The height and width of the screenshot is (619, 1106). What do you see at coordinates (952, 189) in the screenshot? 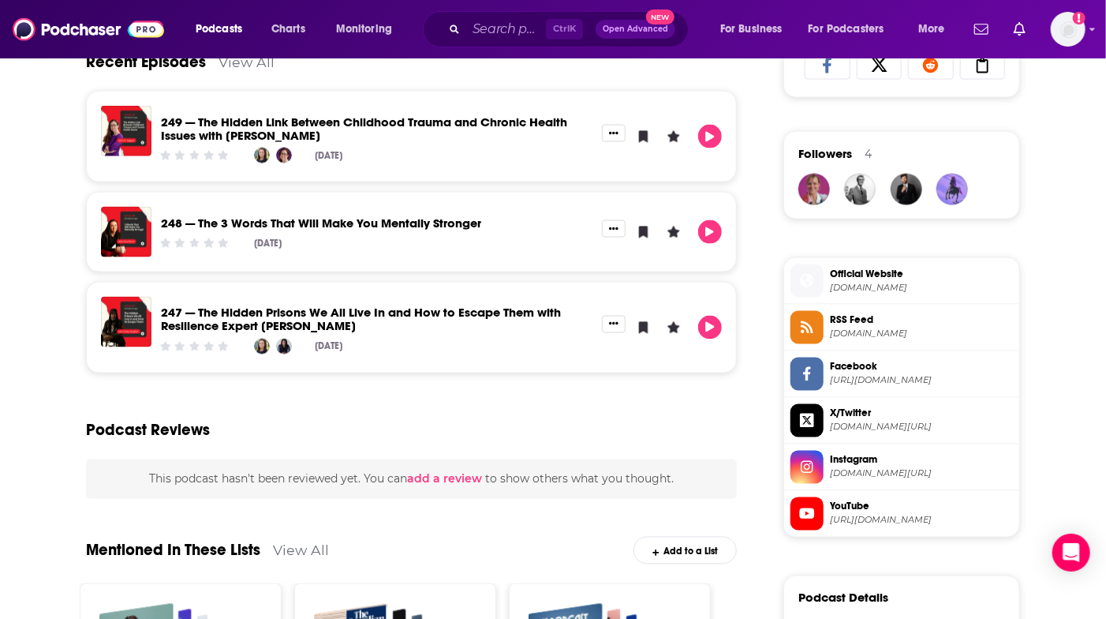
I see `a: emergingsue` at bounding box center [952, 189].